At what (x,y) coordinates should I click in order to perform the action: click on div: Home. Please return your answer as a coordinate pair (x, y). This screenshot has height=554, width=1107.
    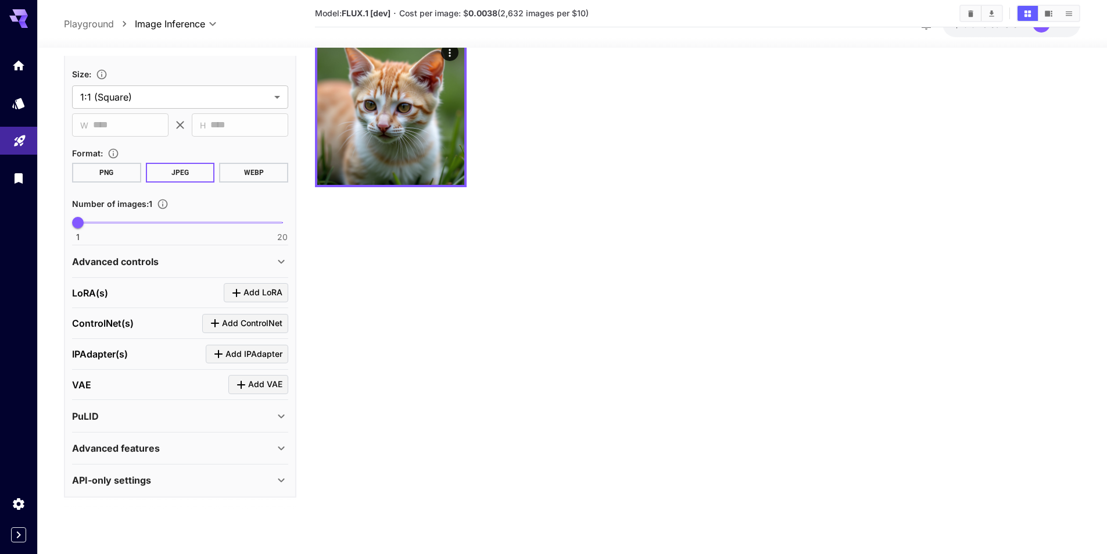
    Looking at the image, I should click on (19, 65).